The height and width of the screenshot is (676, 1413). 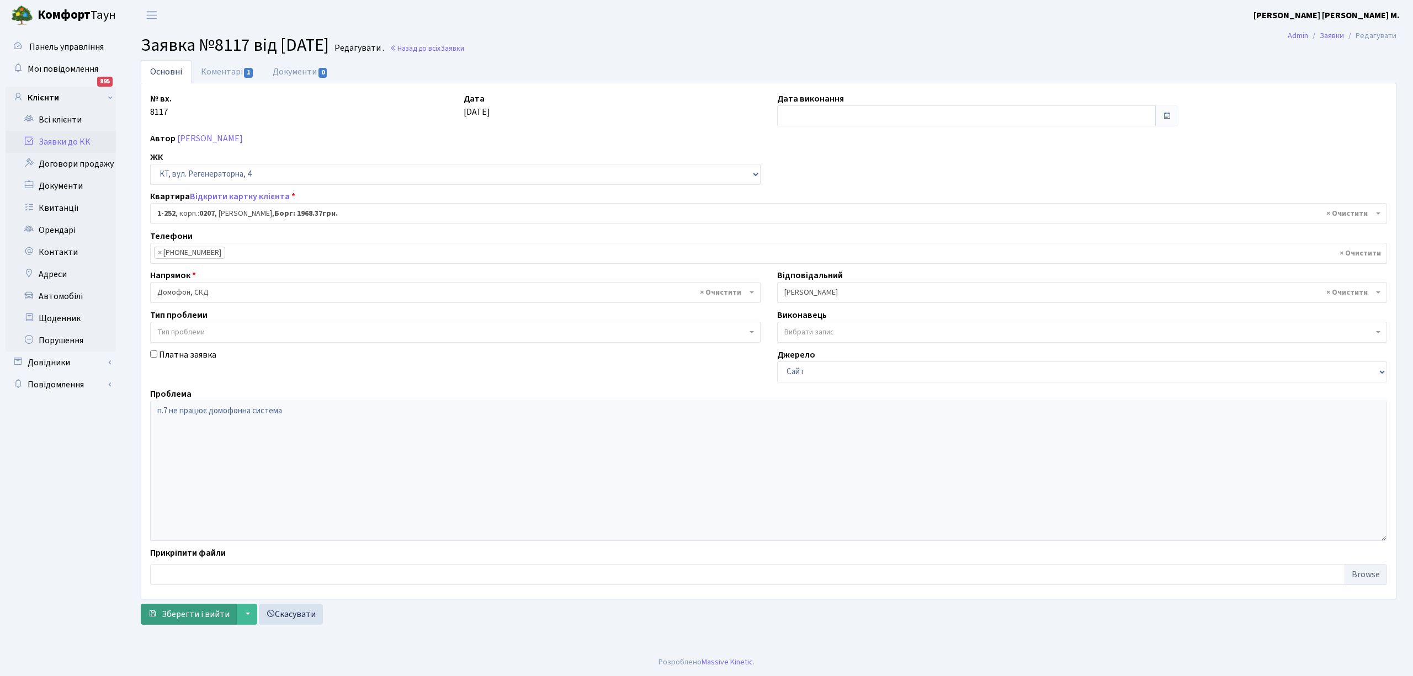 What do you see at coordinates (152, 15) in the screenshot?
I see `button: Переключити навігацію` at bounding box center [152, 15].